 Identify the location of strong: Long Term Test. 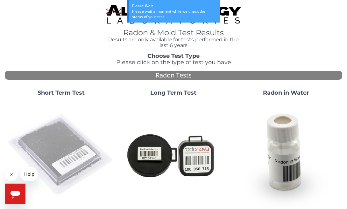
(173, 93).